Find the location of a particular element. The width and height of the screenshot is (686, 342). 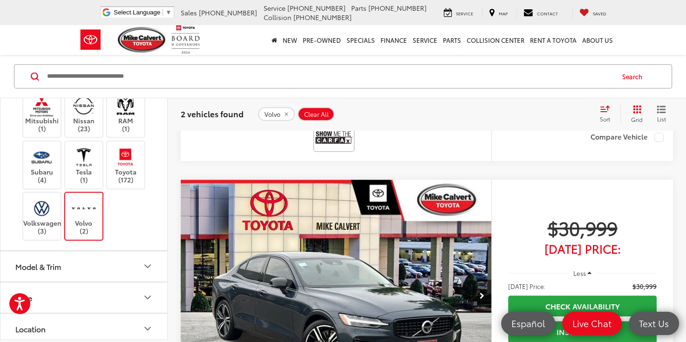

button: List View is located at coordinates (662, 114).